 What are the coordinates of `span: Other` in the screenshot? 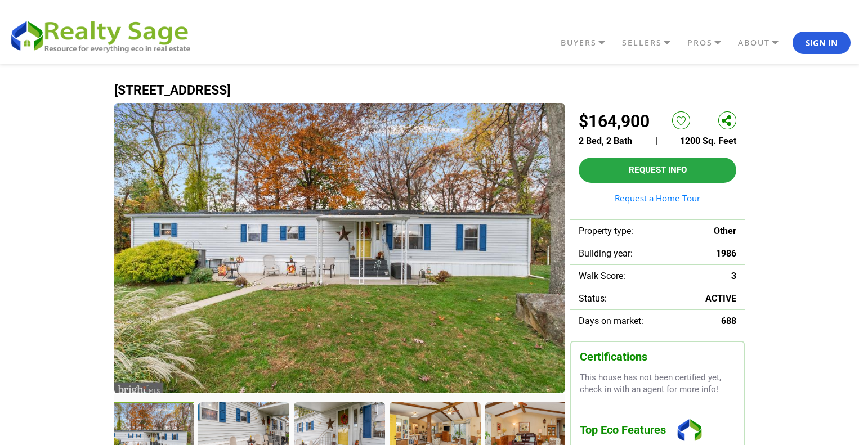 It's located at (725, 231).